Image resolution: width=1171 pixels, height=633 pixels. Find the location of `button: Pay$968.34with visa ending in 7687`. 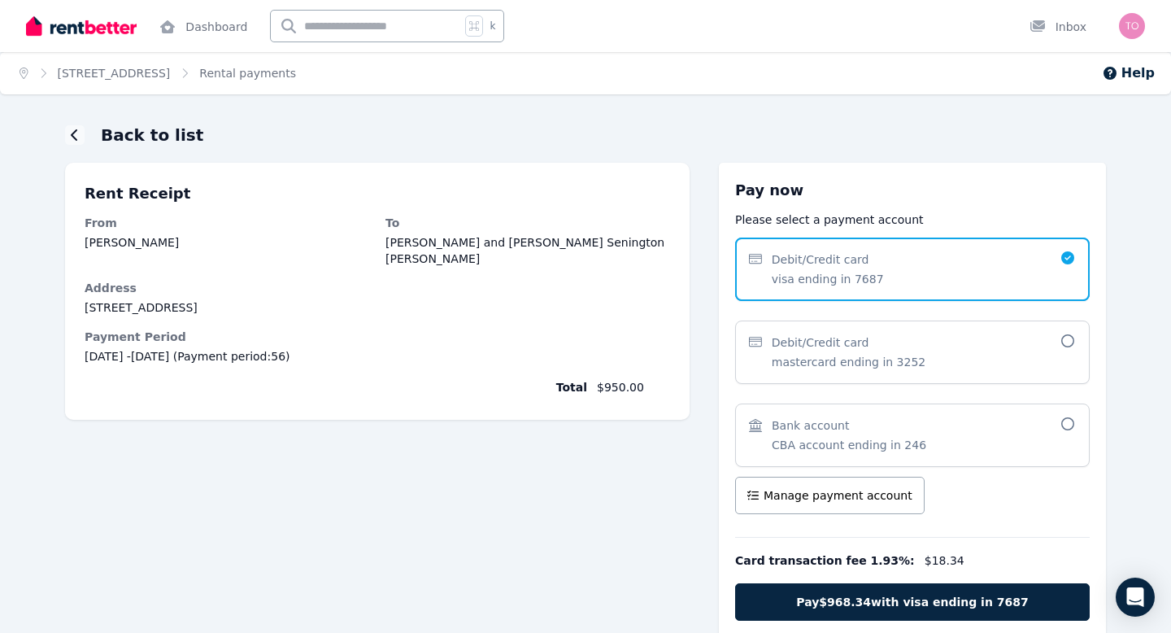

button: Pay$968.34with visa ending in 7687 is located at coordinates (912, 602).